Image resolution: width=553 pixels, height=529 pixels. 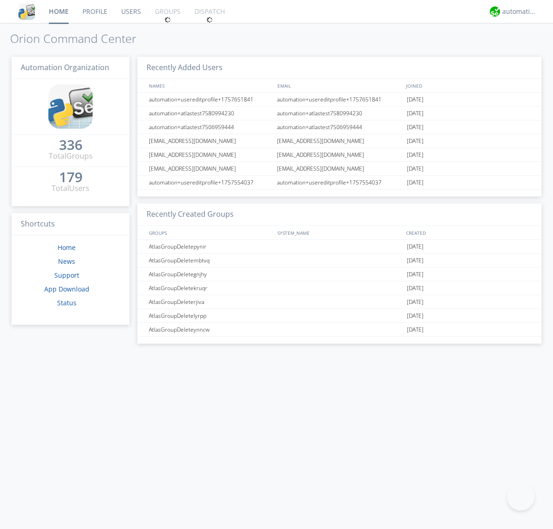 I want to click on a: Status, so click(x=67, y=302).